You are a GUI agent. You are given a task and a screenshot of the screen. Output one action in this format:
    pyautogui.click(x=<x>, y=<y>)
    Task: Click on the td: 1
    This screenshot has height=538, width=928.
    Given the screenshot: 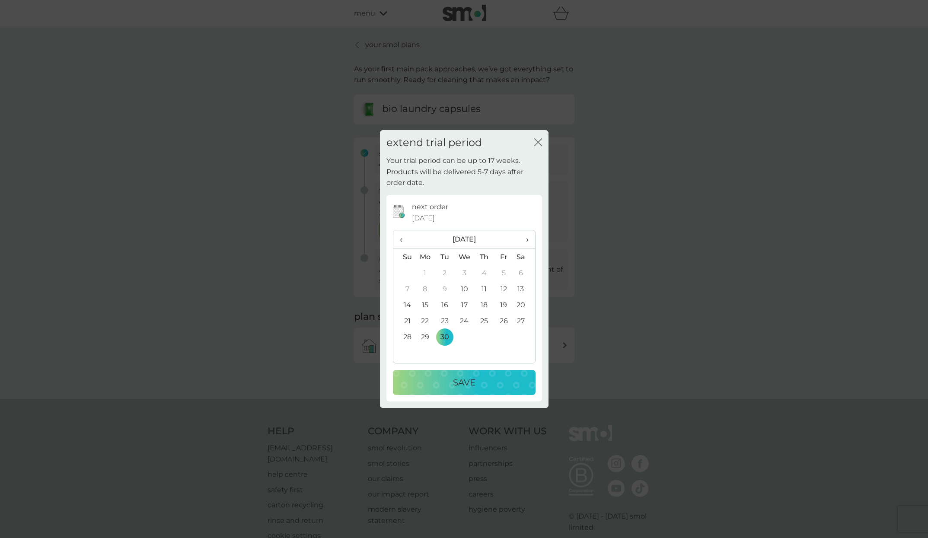 What is the action you would take?
    pyautogui.click(x=425, y=273)
    